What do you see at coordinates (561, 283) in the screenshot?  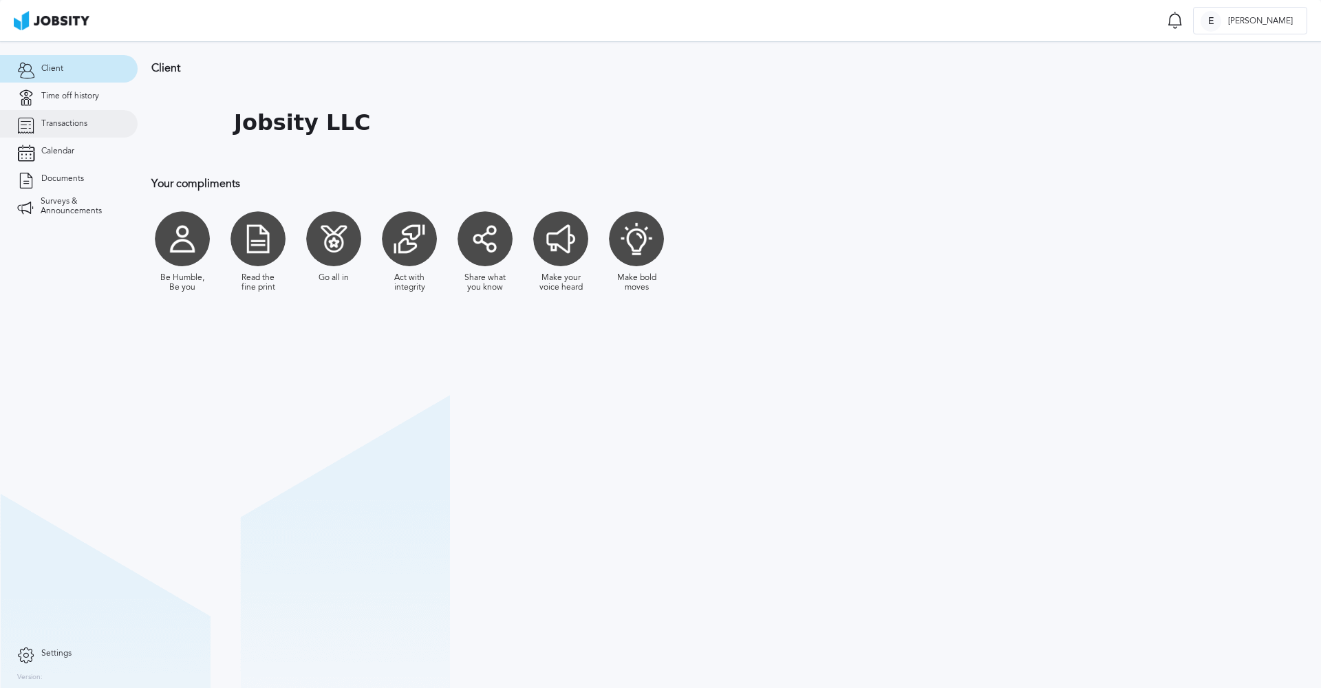 I see `div: Make your voice heard` at bounding box center [561, 283].